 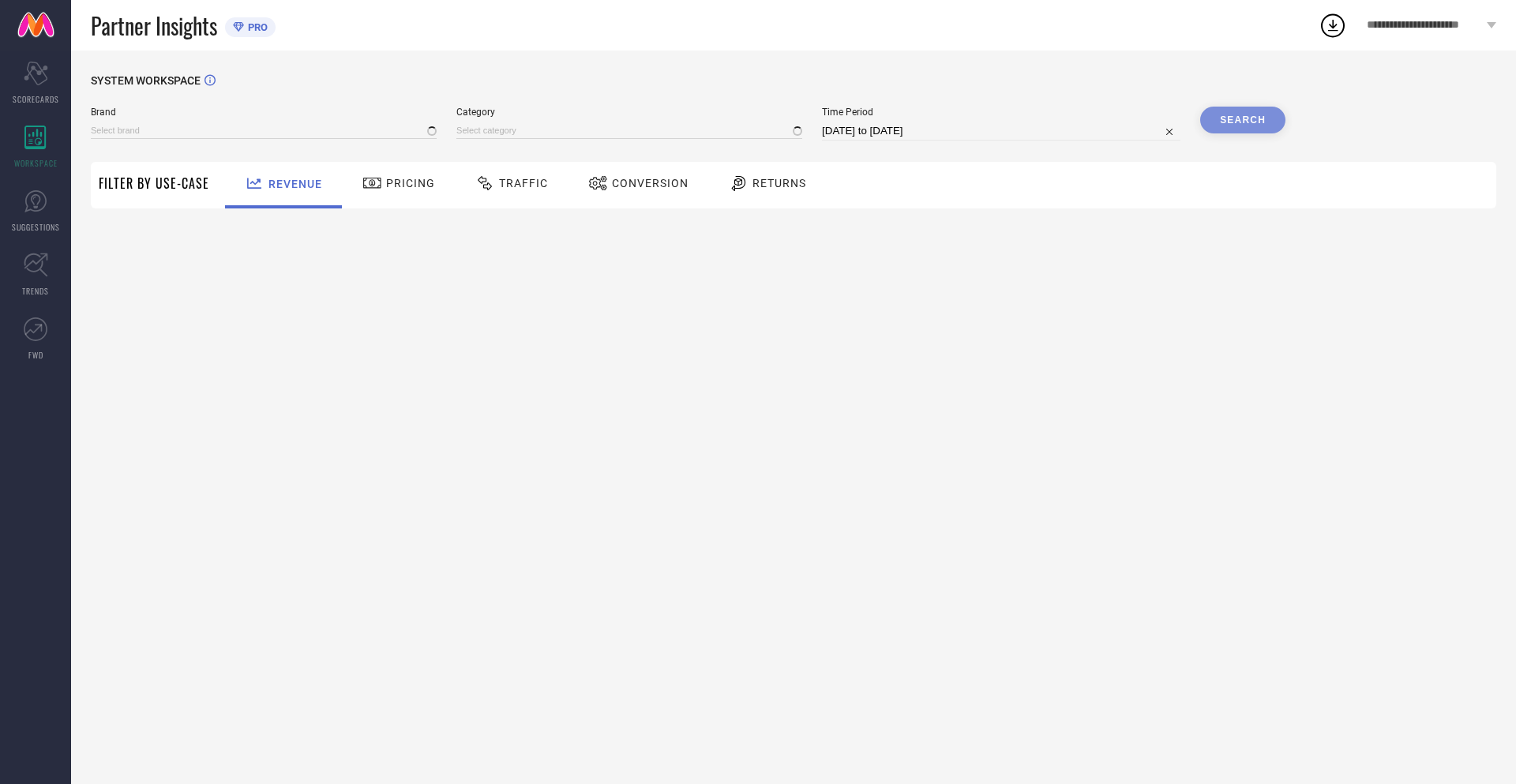 What do you see at coordinates (256, 27) in the screenshot?
I see `span: PRO` at bounding box center [256, 27].